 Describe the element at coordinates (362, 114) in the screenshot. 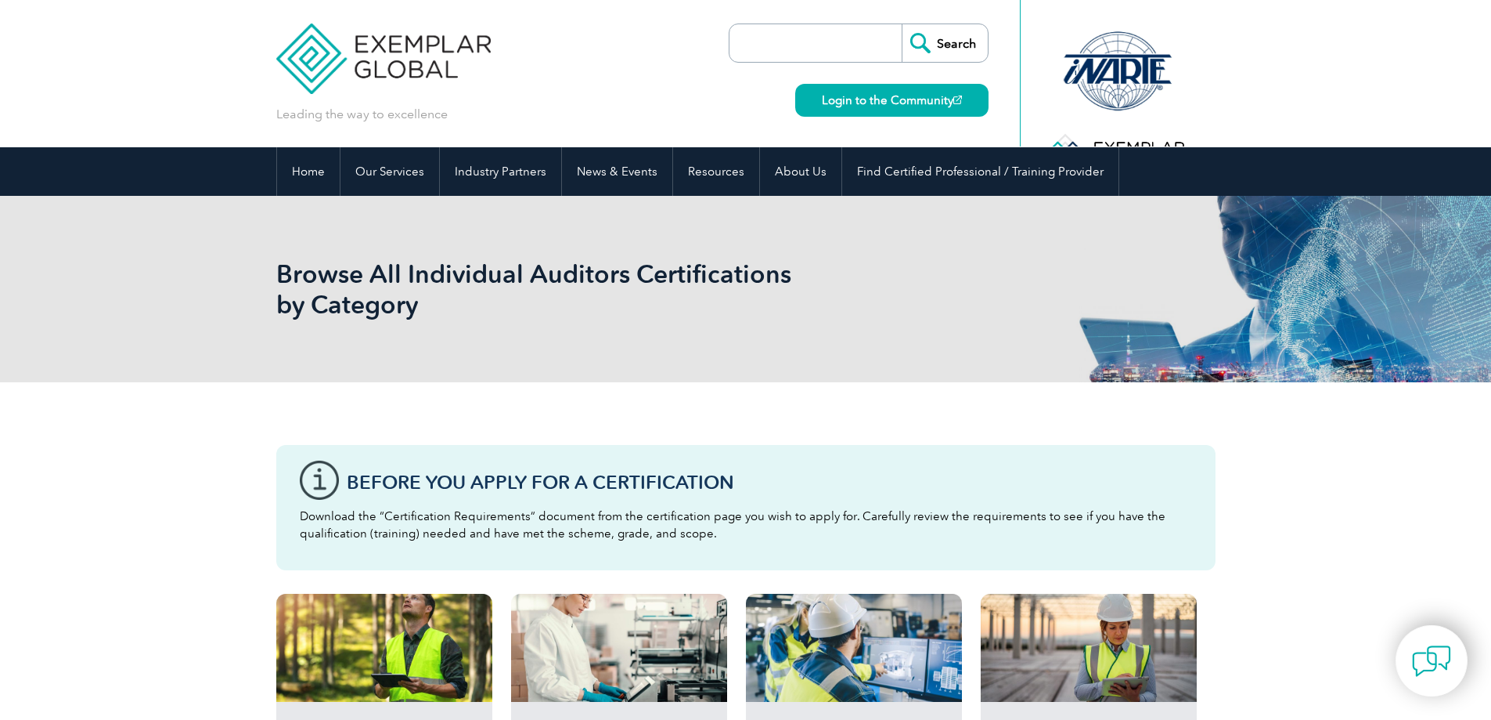

I see `p: Leading the way to excellence` at that location.